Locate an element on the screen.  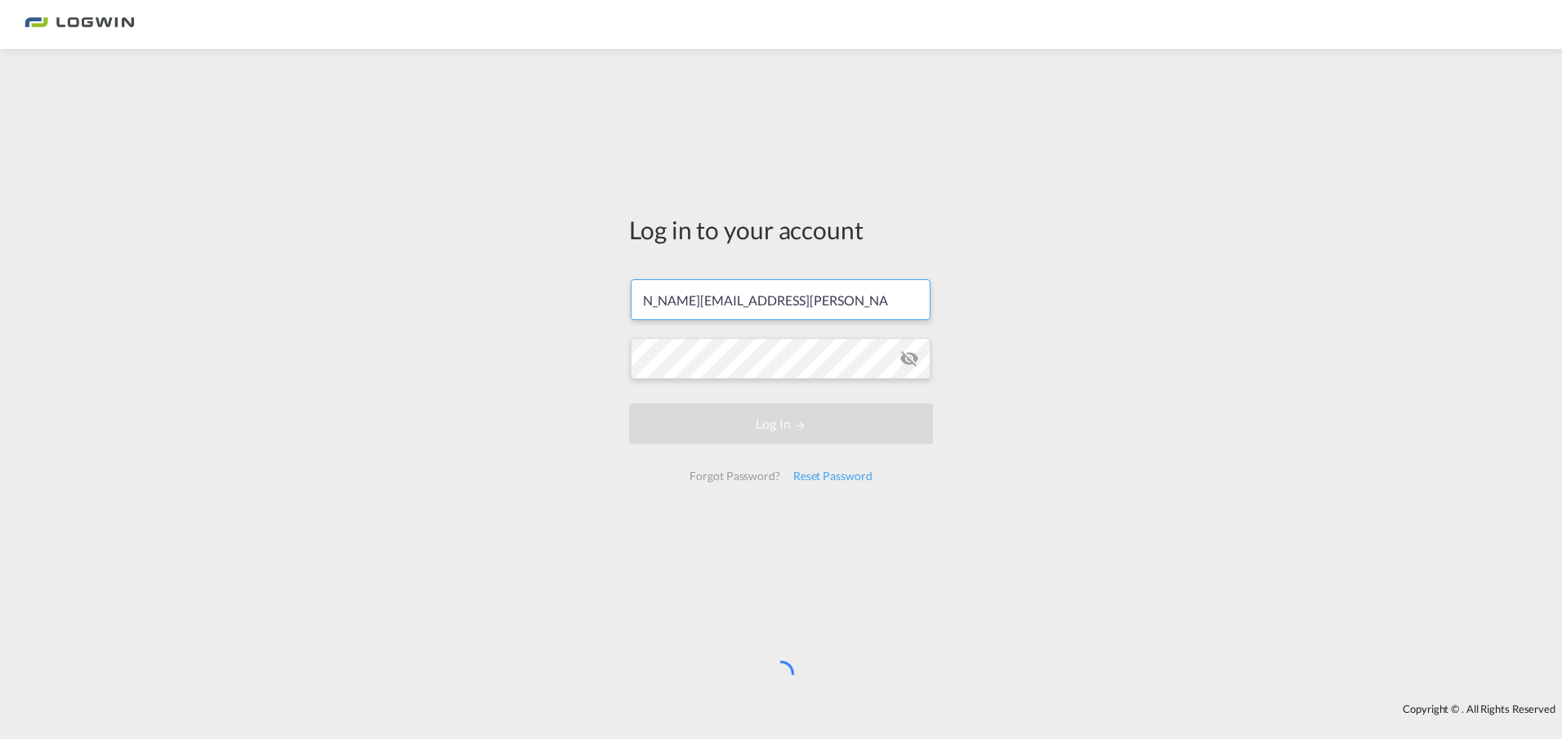
input: Enter email/phone number is located at coordinates (780, 300).